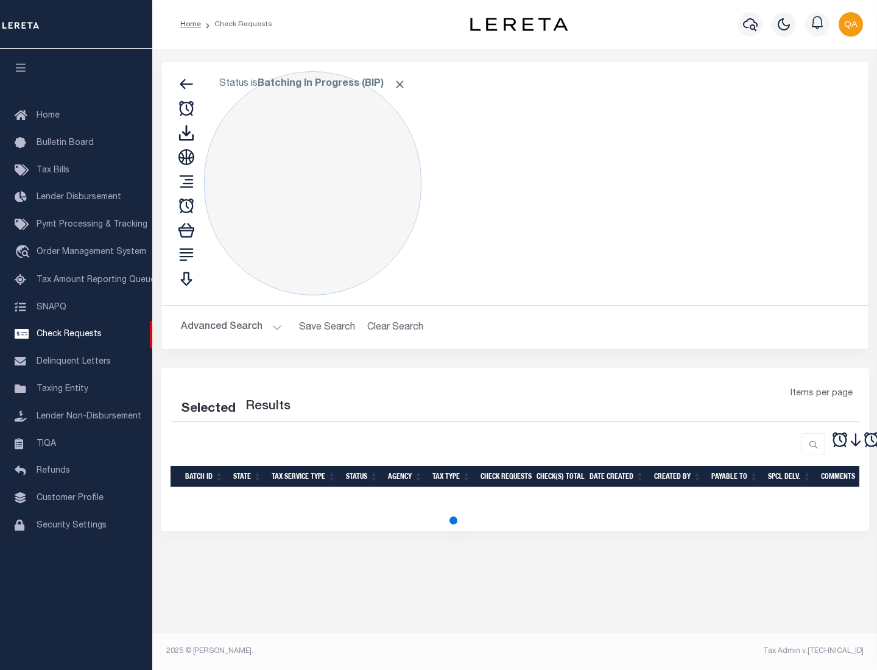  Describe the element at coordinates (191, 24) in the screenshot. I see `a: Home` at that location.